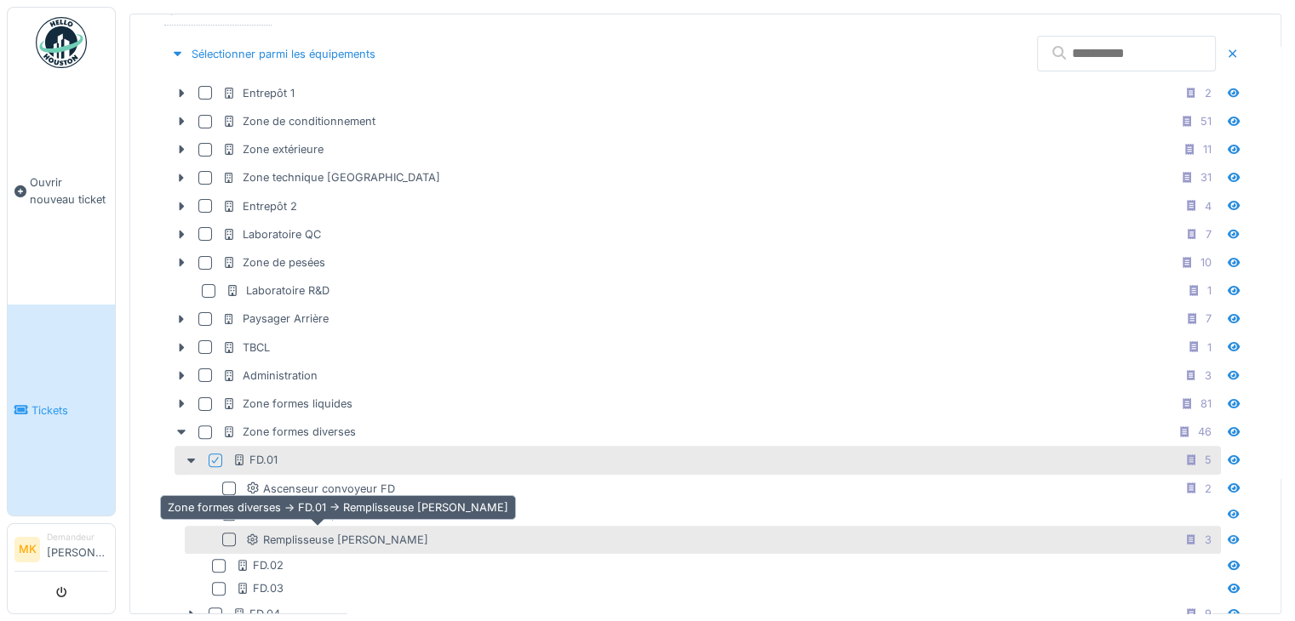  Describe the element at coordinates (289, 432) in the screenshot. I see `div: Zone formes diverses` at that location.